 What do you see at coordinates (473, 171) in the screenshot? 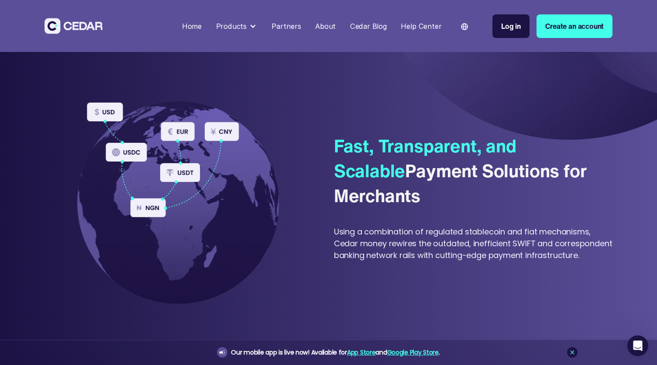
I see `div: Payment Solutions for Merchants` at bounding box center [473, 171].